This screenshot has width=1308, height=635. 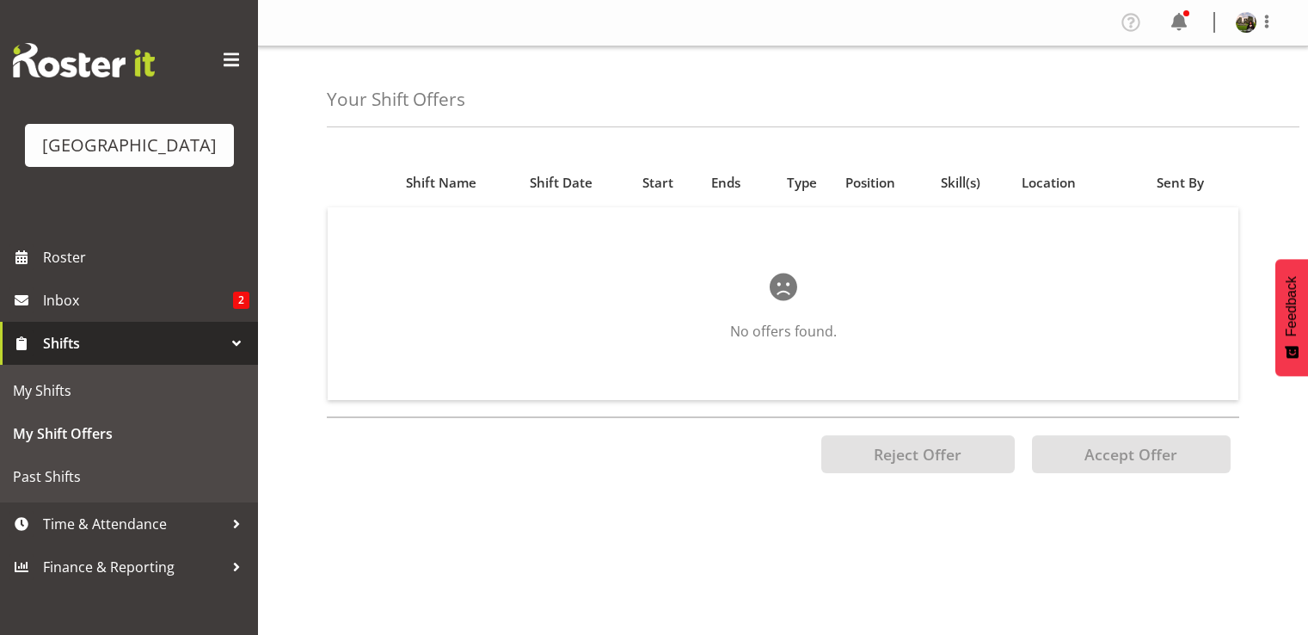 What do you see at coordinates (561, 182) in the screenshot?
I see `span: Shift Date` at bounding box center [561, 182].